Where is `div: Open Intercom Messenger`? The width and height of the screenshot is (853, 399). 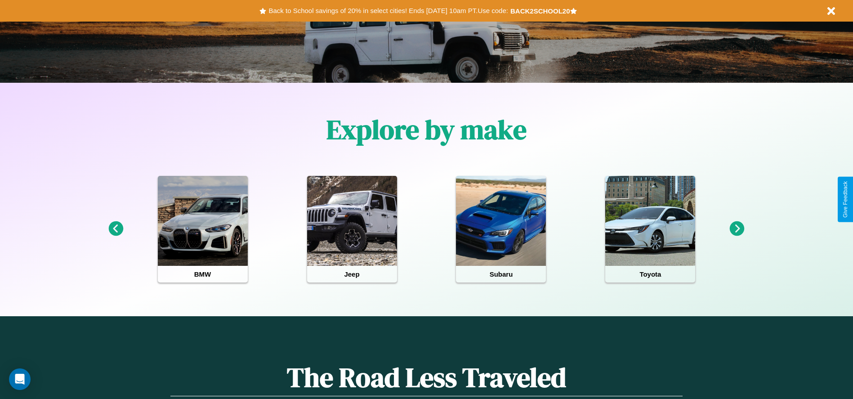 div: Open Intercom Messenger is located at coordinates (20, 379).